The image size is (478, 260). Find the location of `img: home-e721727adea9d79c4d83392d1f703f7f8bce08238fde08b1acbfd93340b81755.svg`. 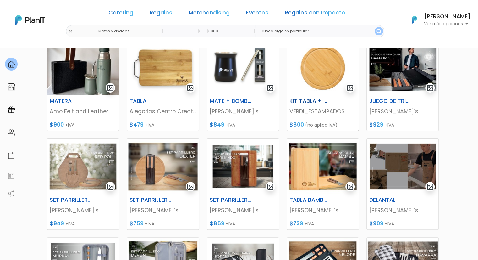

img: home-e721727adea9d79c4d83392d1f703f7f8bce08238fde08b1acbfd93340b81755.svg is located at coordinates (11, 64).